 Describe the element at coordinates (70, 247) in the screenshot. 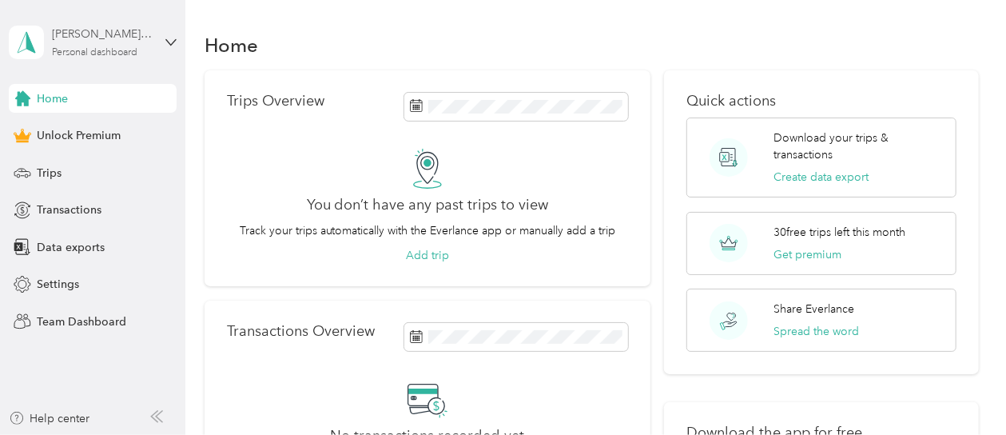

I see `span: Data exports` at that location.